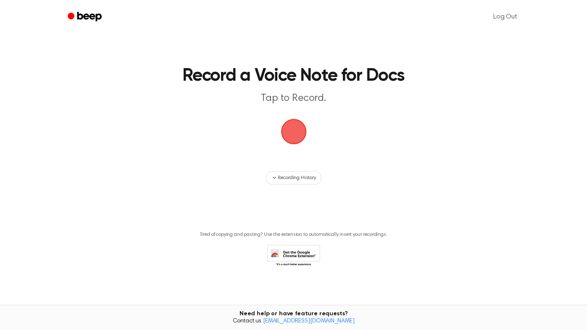 This screenshot has width=587, height=330. Describe the element at coordinates (293, 131) in the screenshot. I see `img: Beep Logo` at that location.